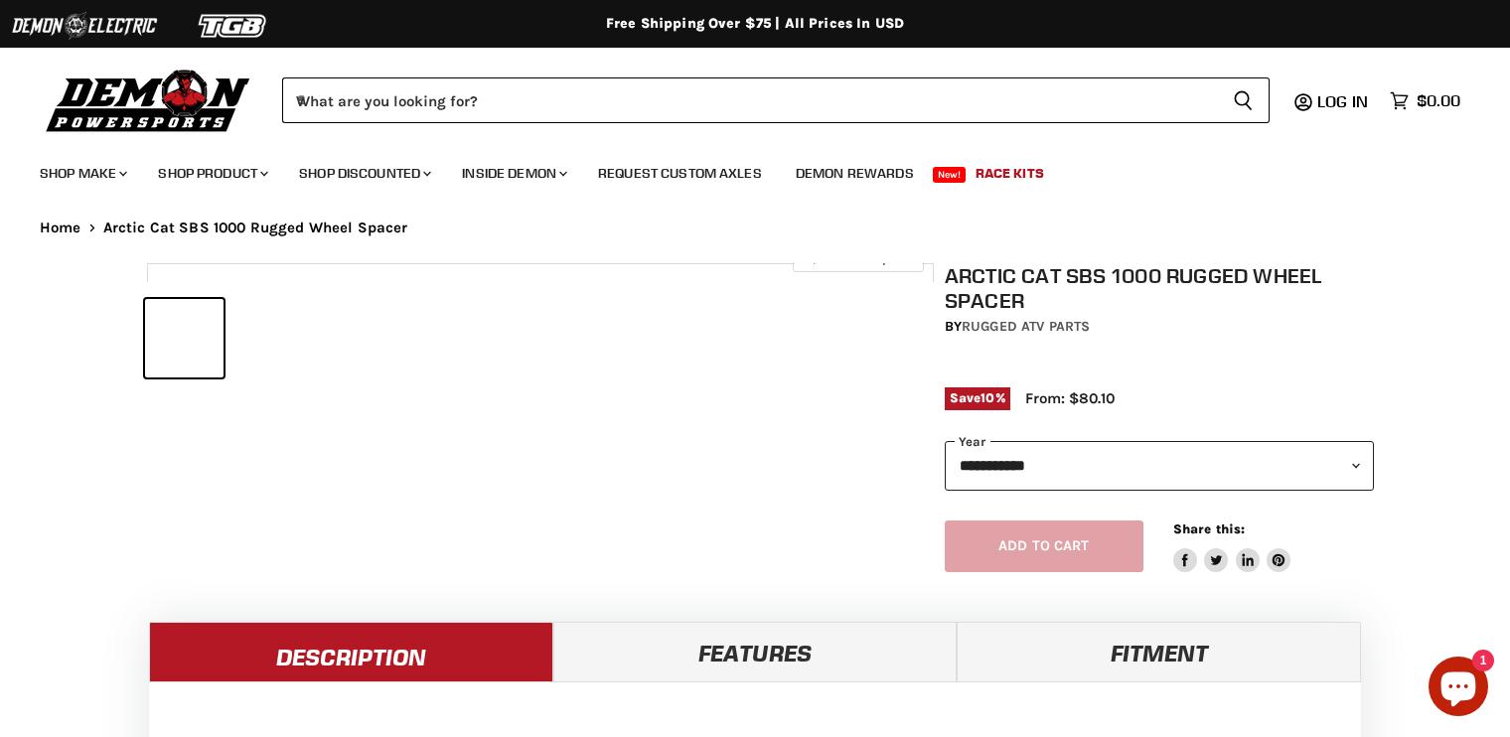 The image size is (1510, 737). I want to click on input: When autocomplete results are available use up and down arrows to review and enter to select, so click(749, 100).